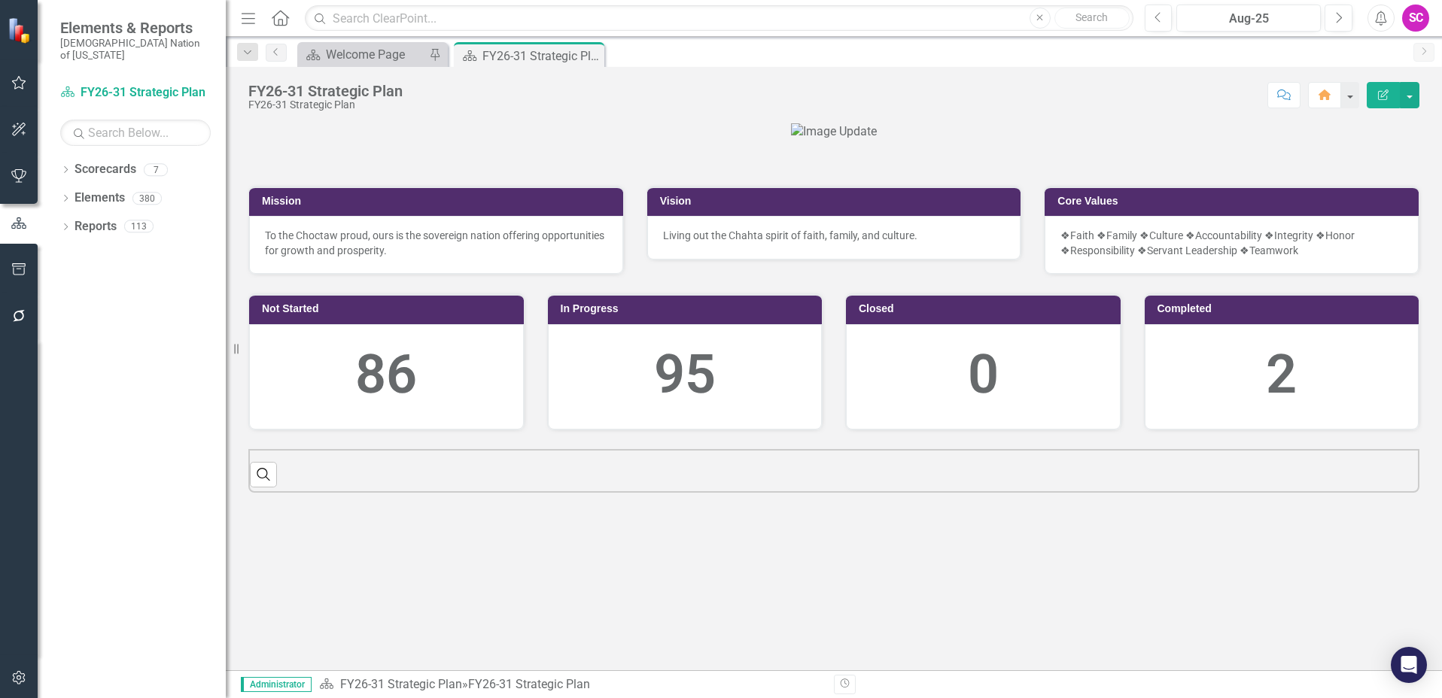 The image size is (1442, 698). What do you see at coordinates (1091, 17) in the screenshot?
I see `span: Search` at bounding box center [1091, 17].